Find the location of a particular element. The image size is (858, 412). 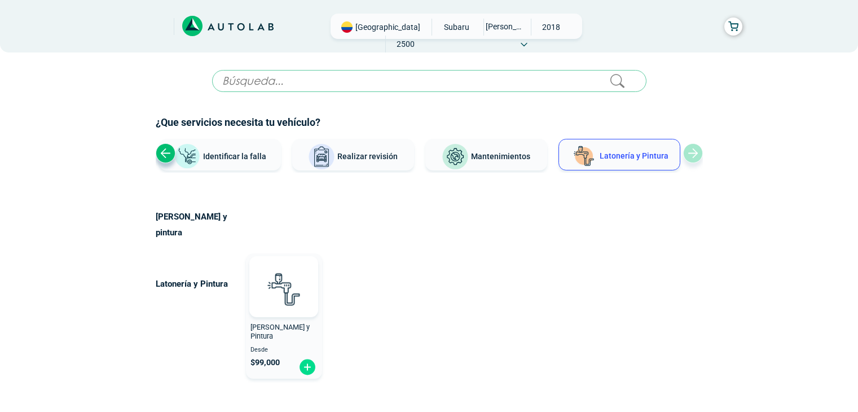

img: fi_plus-circle2.svg is located at coordinates (307, 367).